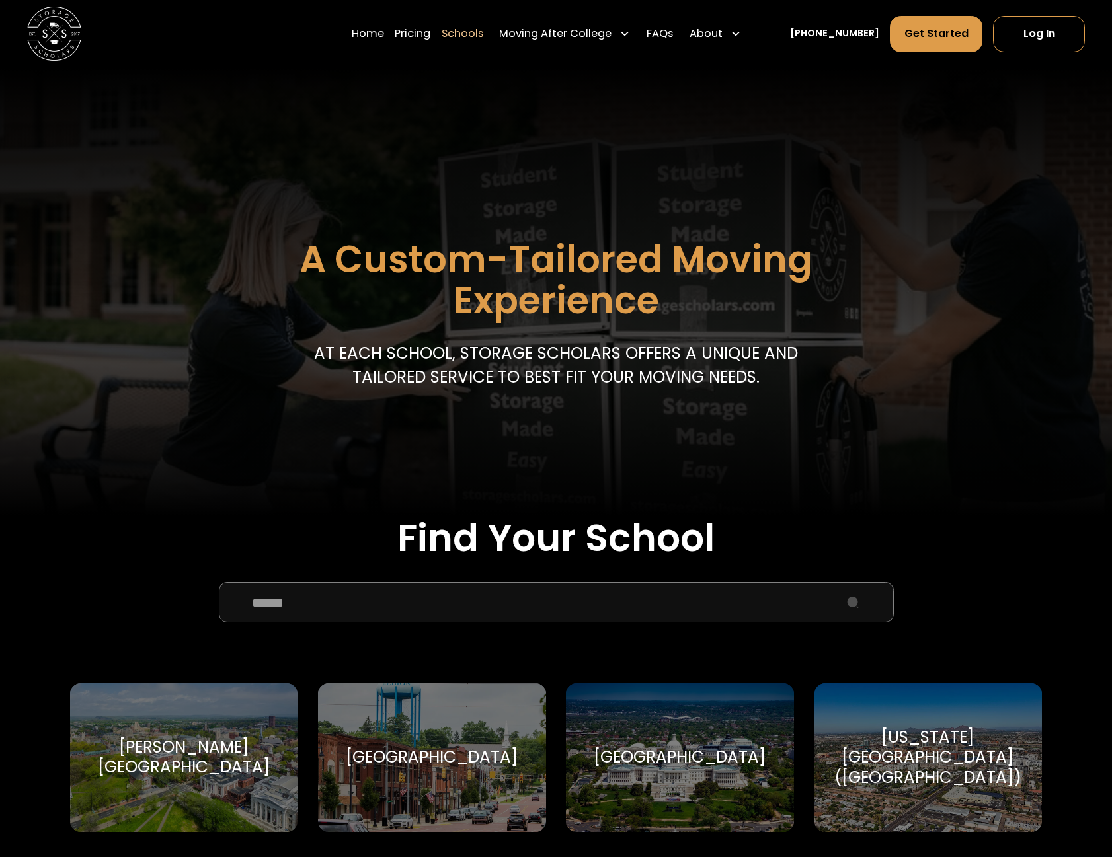 The image size is (1112, 857). Describe the element at coordinates (660, 33) in the screenshot. I see `a: FAQs` at that location.